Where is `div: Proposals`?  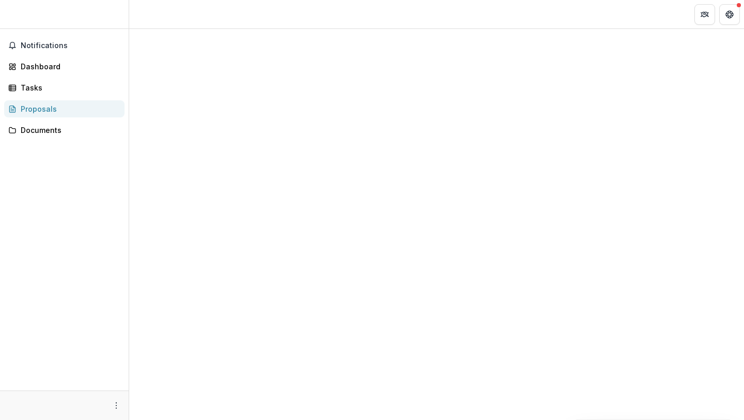 div: Proposals is located at coordinates (68, 109).